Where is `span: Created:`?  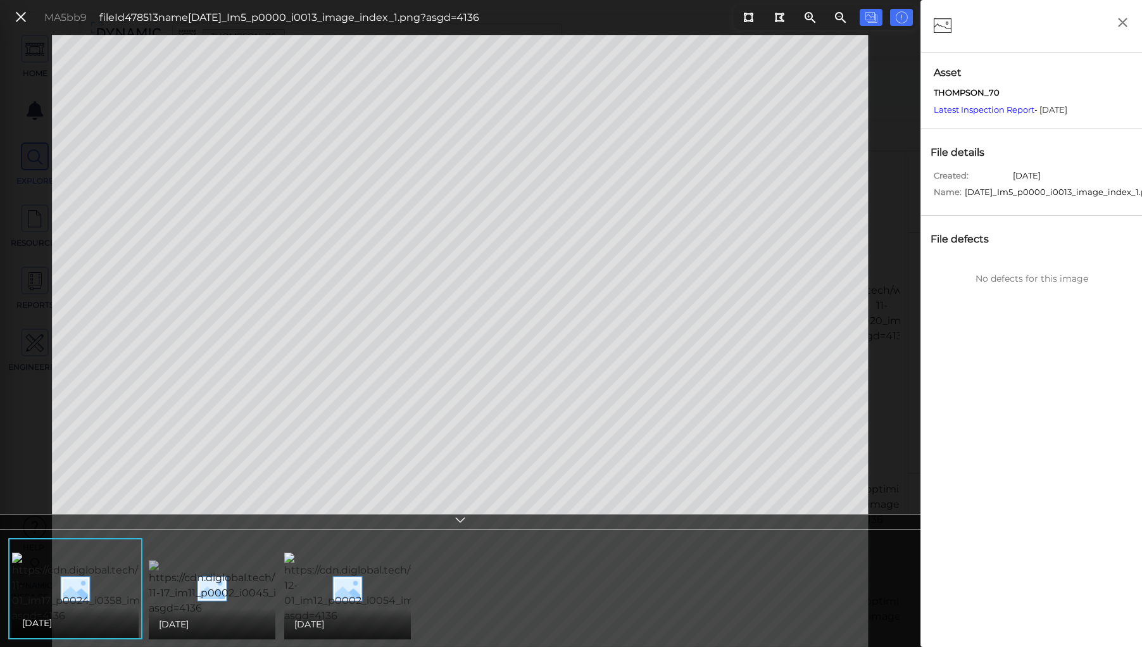
span: Created: is located at coordinates (971, 178).